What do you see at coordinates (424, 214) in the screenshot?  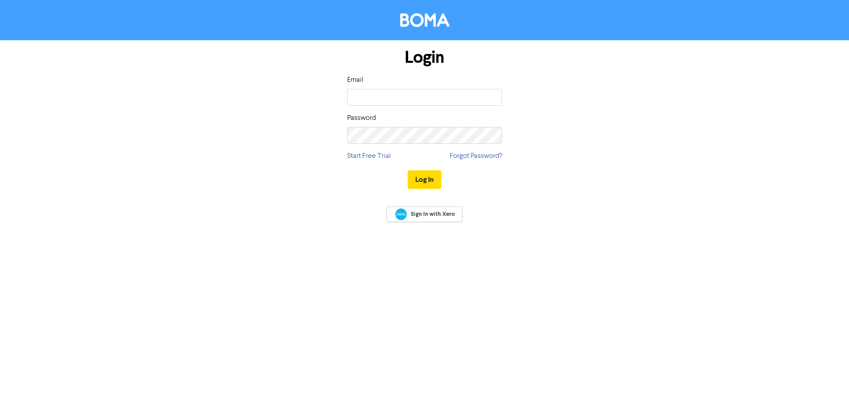 I see `a: Sign In with Xero` at bounding box center [424, 214].